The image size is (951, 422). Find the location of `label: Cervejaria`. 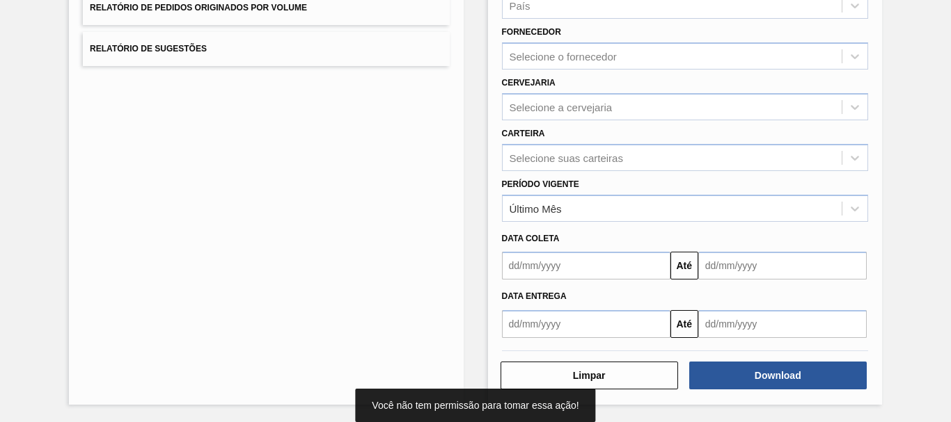

label: Cervejaria is located at coordinates (528, 83).